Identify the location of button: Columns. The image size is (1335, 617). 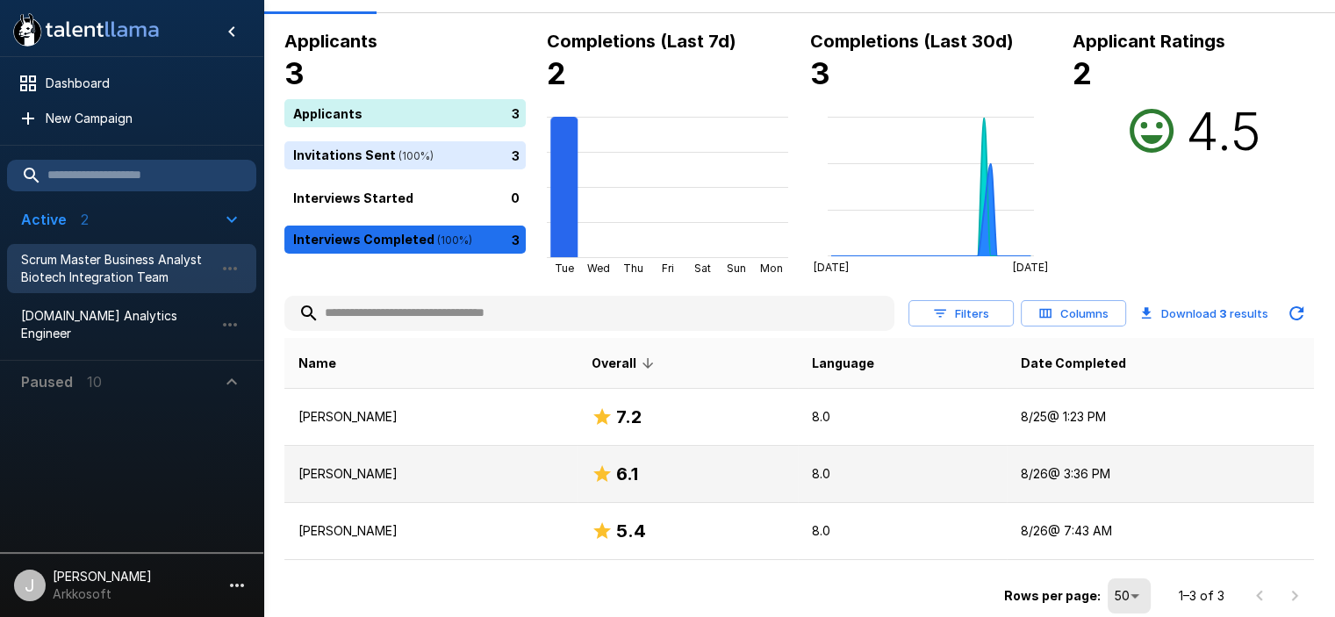
(1074, 313).